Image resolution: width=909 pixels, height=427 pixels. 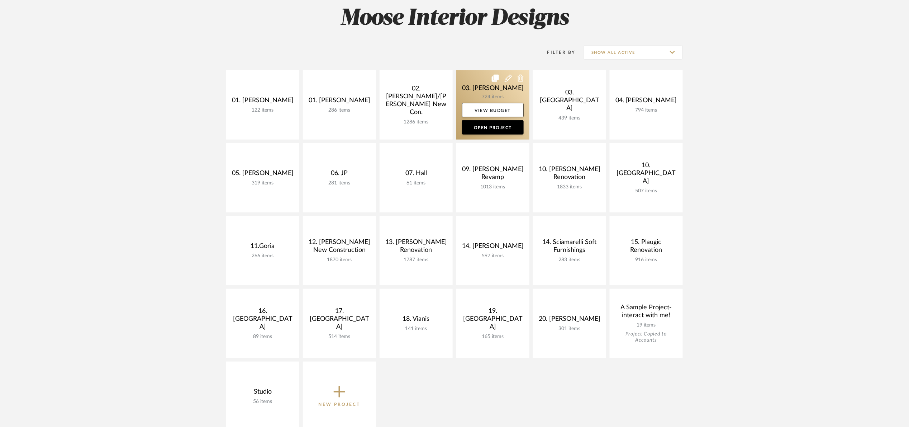 What do you see at coordinates (339, 336) in the screenshot?
I see `div: 514 items` at bounding box center [339, 336].